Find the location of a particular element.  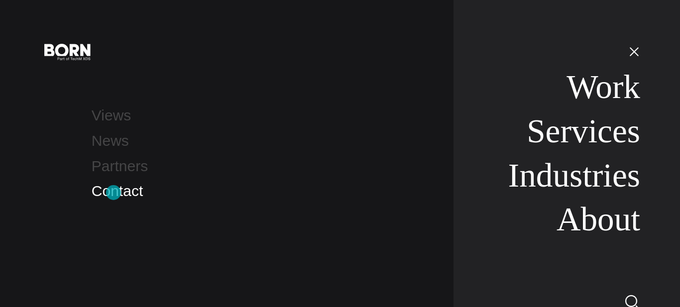

a: News is located at coordinates (110, 140).